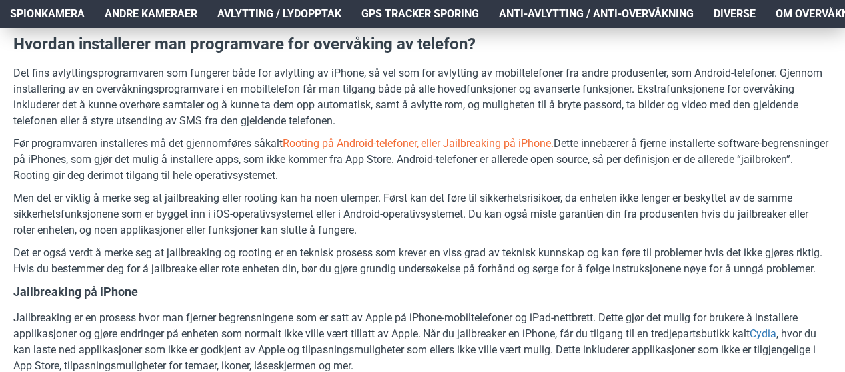  I want to click on span: Diverse, so click(734, 14).